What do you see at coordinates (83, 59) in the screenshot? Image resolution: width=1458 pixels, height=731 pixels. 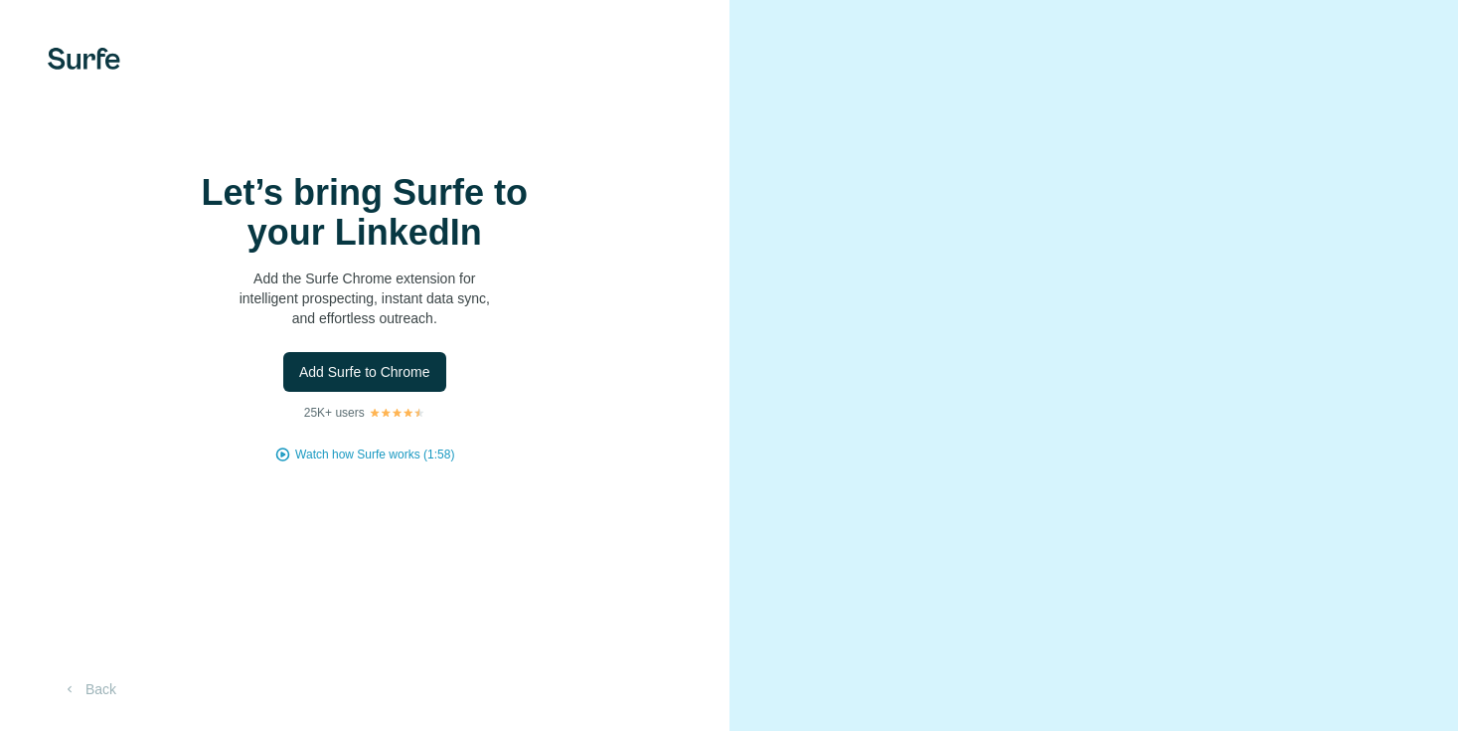 I see `img: Surfe's logo` at bounding box center [83, 59].